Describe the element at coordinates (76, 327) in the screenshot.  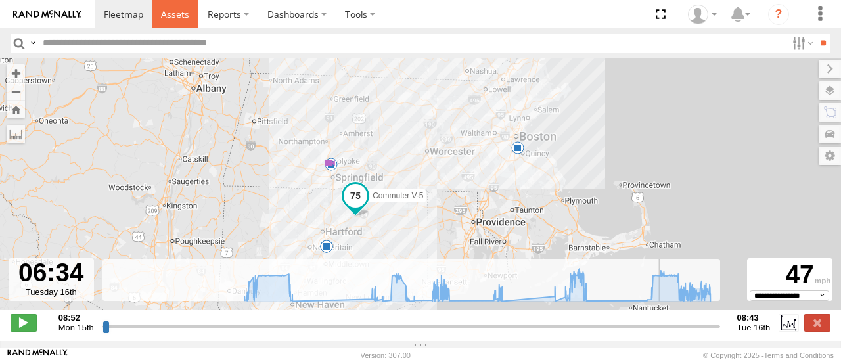
I see `span: Mon 15th Sep 2025` at that location.